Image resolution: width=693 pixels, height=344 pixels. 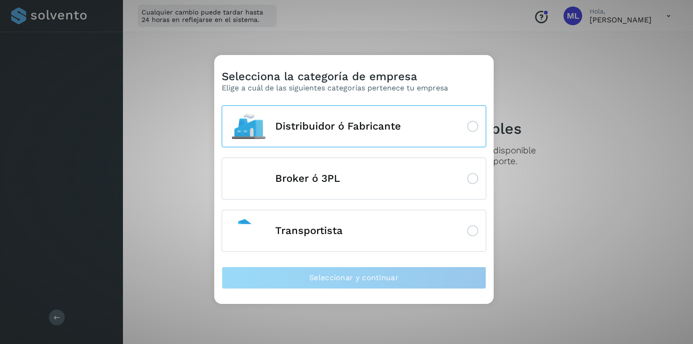 I want to click on h3: Selecciona la categoría de empresa, so click(x=335, y=76).